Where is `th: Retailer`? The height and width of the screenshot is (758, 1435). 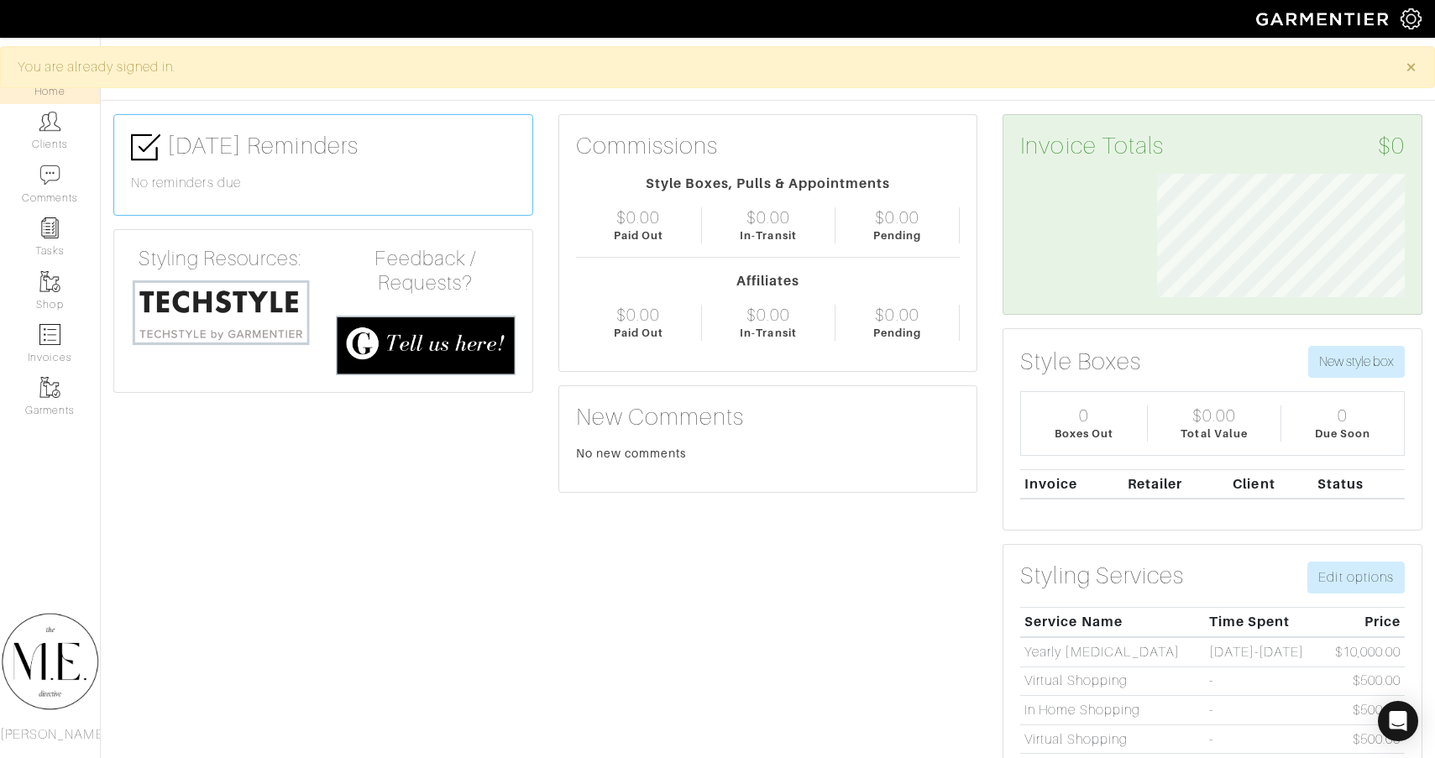 th: Retailer is located at coordinates (1176, 484).